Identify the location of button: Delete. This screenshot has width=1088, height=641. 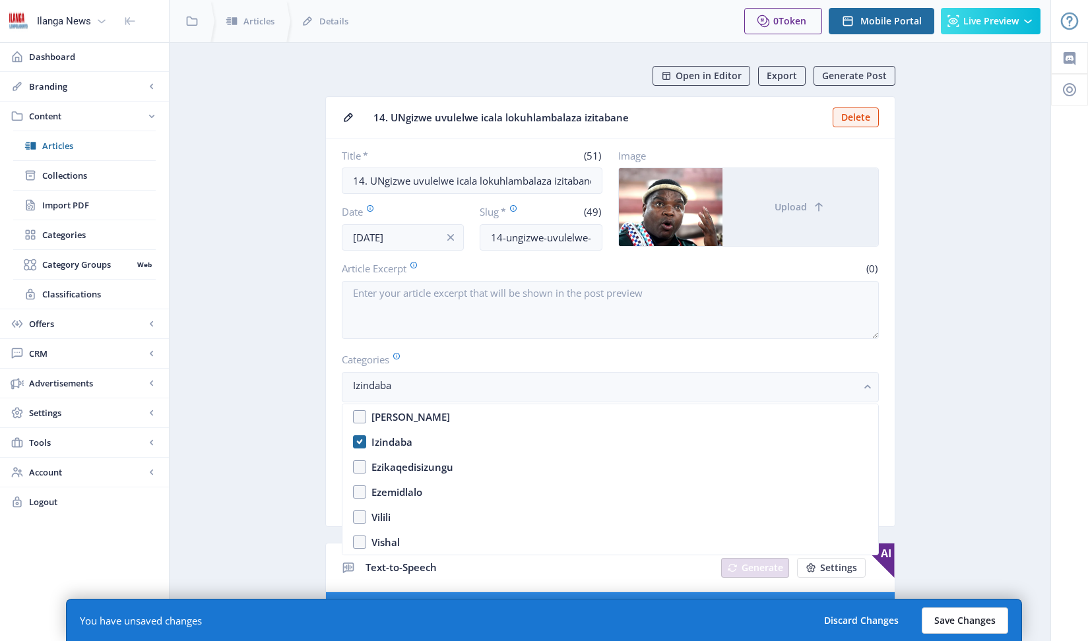
(856, 117).